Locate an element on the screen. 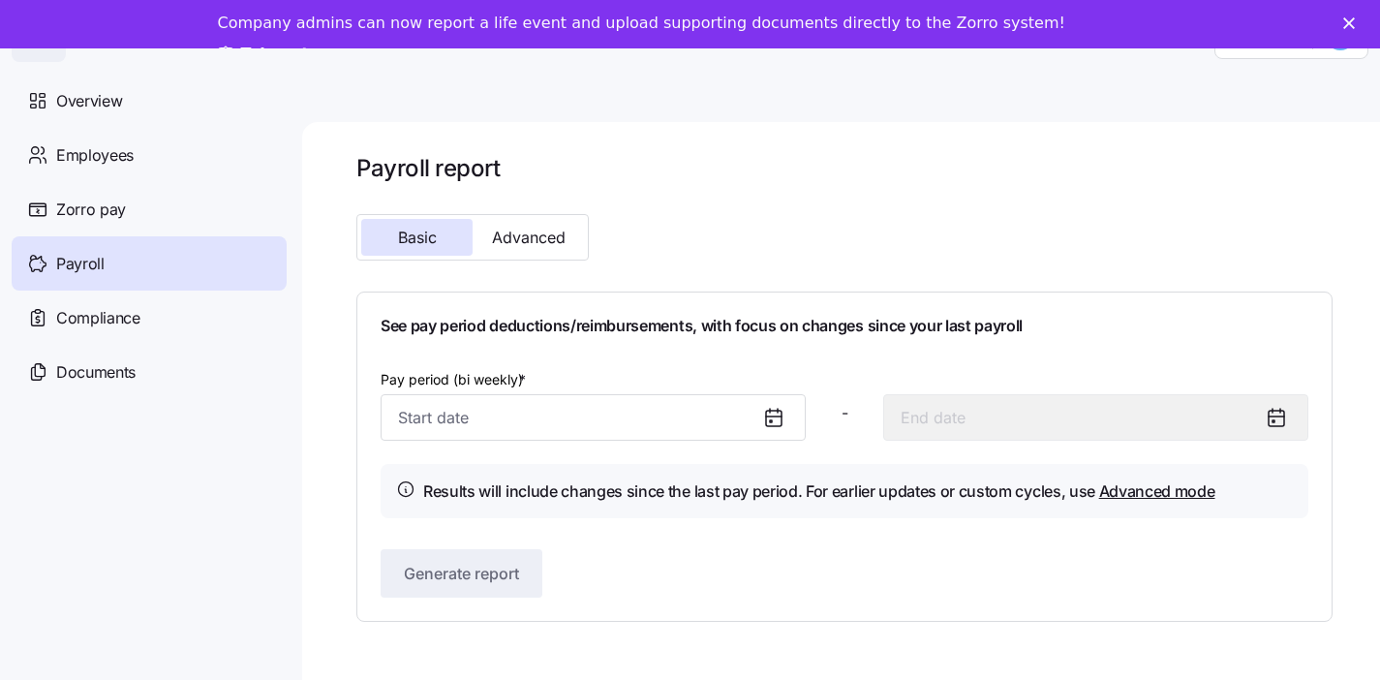 This screenshot has width=1380, height=680. input: End date is located at coordinates (1095, 417).